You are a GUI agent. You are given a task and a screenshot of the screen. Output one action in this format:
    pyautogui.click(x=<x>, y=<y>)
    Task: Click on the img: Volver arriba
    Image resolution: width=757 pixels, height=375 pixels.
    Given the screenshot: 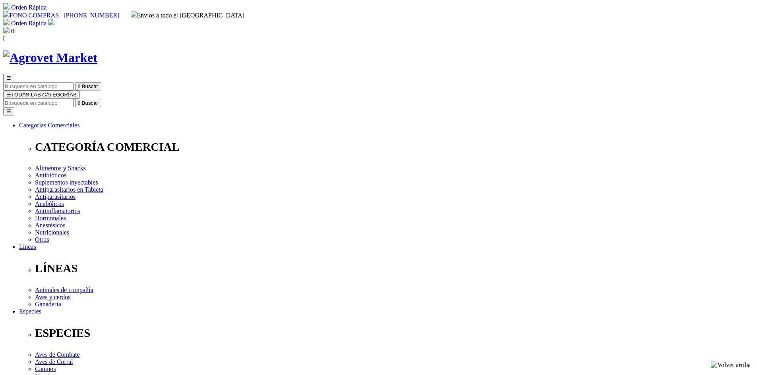 What is the action you would take?
    pyautogui.click(x=731, y=366)
    